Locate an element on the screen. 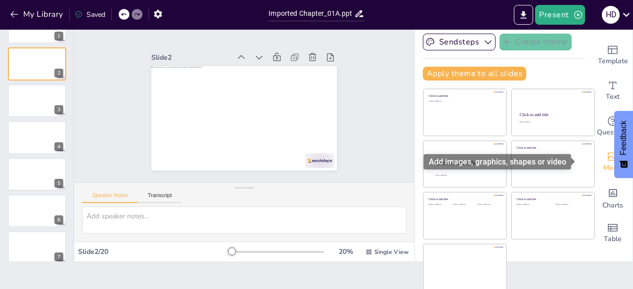  div: Add text boxes is located at coordinates (613, 91).